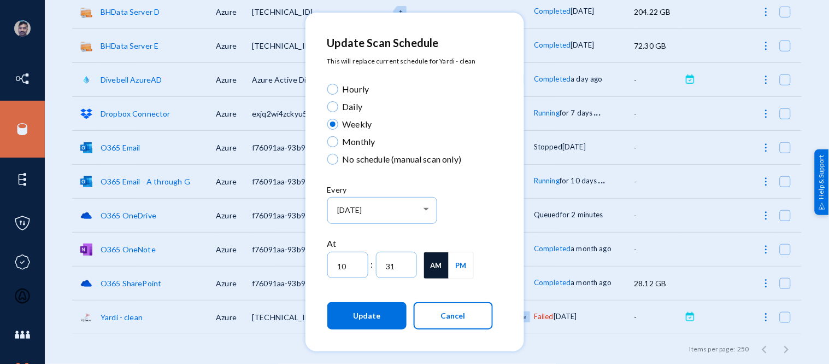 The height and width of the screenshot is (364, 829). Describe the element at coordinates (367, 315) in the screenshot. I see `span: Update` at that location.